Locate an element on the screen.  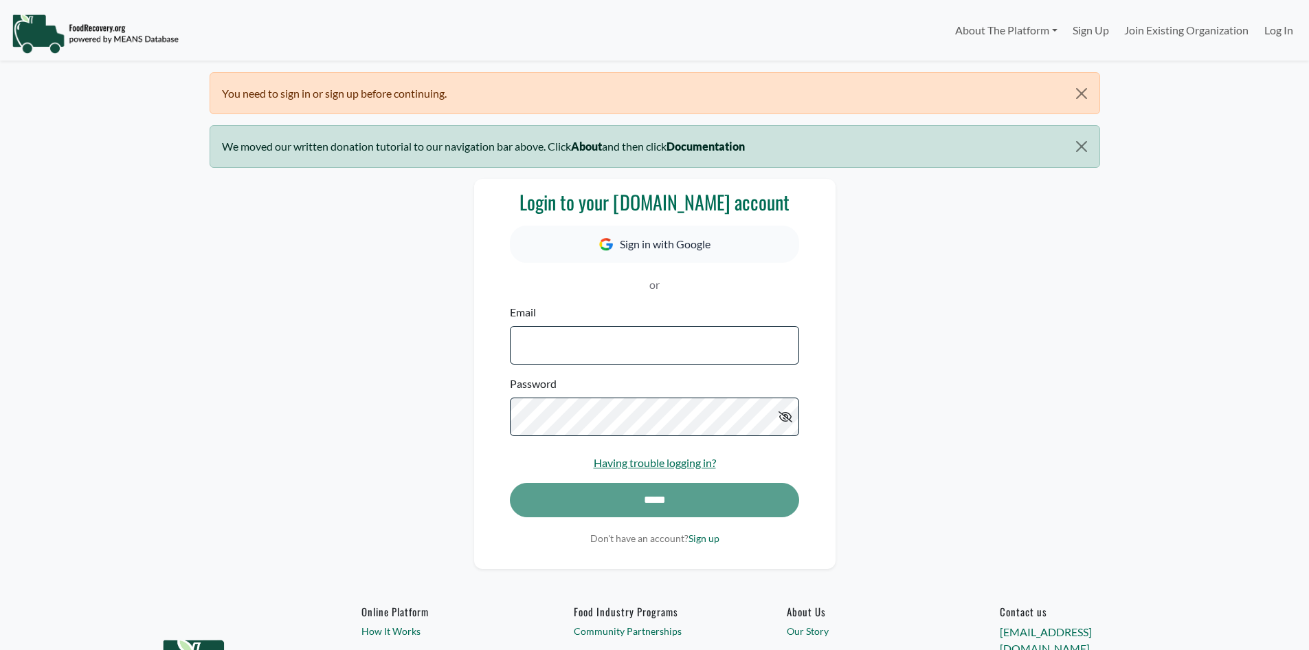
div: We moved our written donation tutorial to our navigation bar above. Click and then click is located at coordinates (655, 146).